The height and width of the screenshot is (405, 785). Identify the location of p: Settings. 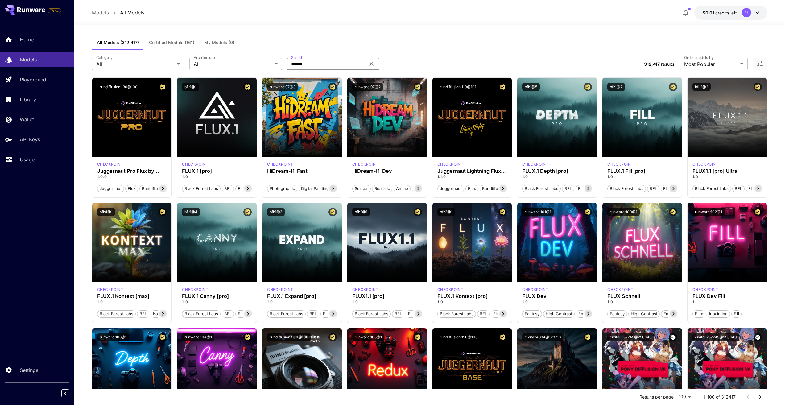
(29, 370).